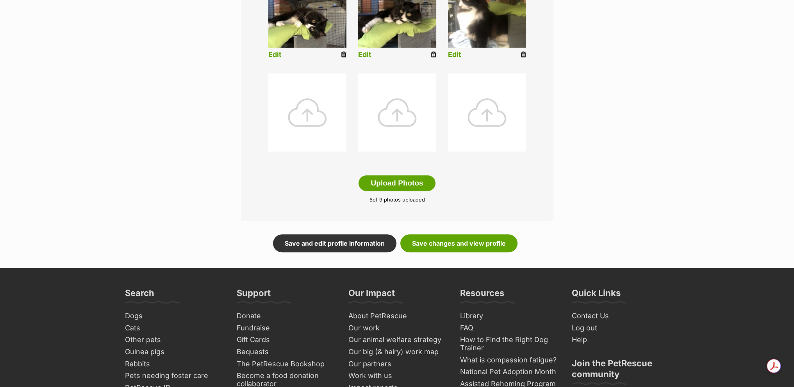  What do you see at coordinates (397, 200) in the screenshot?
I see `p: of 9 photos uploaded` at bounding box center [397, 200].